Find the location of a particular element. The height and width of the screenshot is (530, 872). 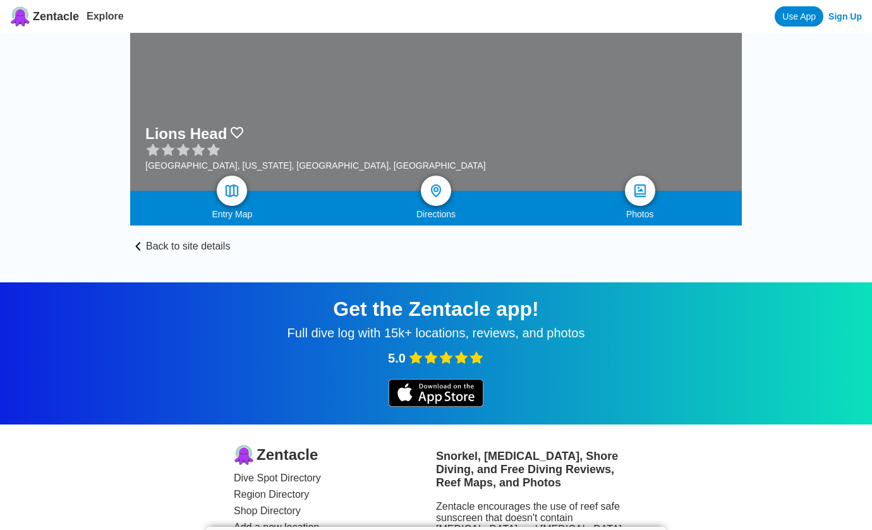

a: Explore is located at coordinates (105, 16).